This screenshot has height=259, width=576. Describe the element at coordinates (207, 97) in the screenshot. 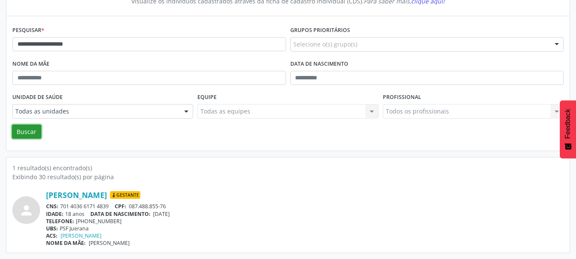

I see `label: Equipe` at that location.